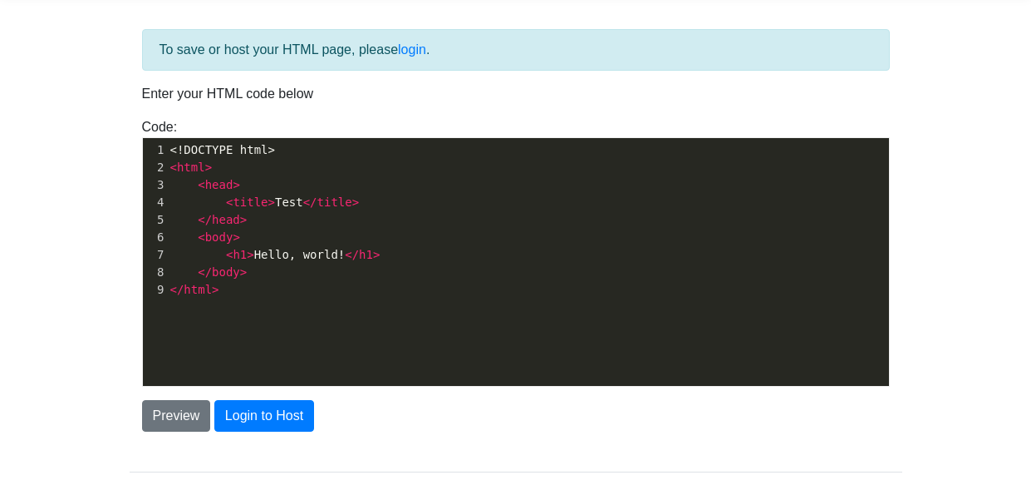 This screenshot has height=480, width=1031. Describe the element at coordinates (516, 252) in the screenshot. I see `div: Code:` at that location.